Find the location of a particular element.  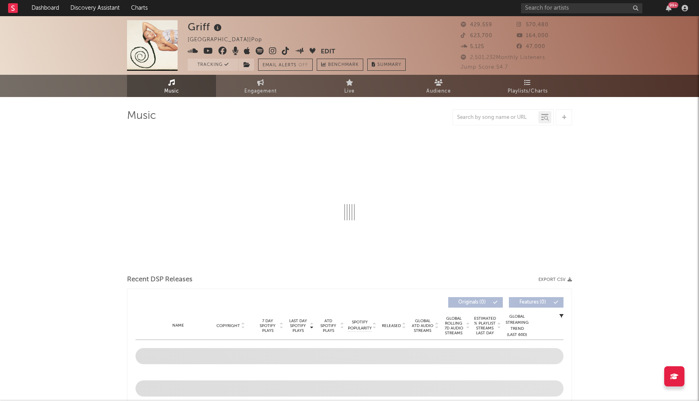

span: 2,501,232 Monthly Listeners is located at coordinates (503, 57).